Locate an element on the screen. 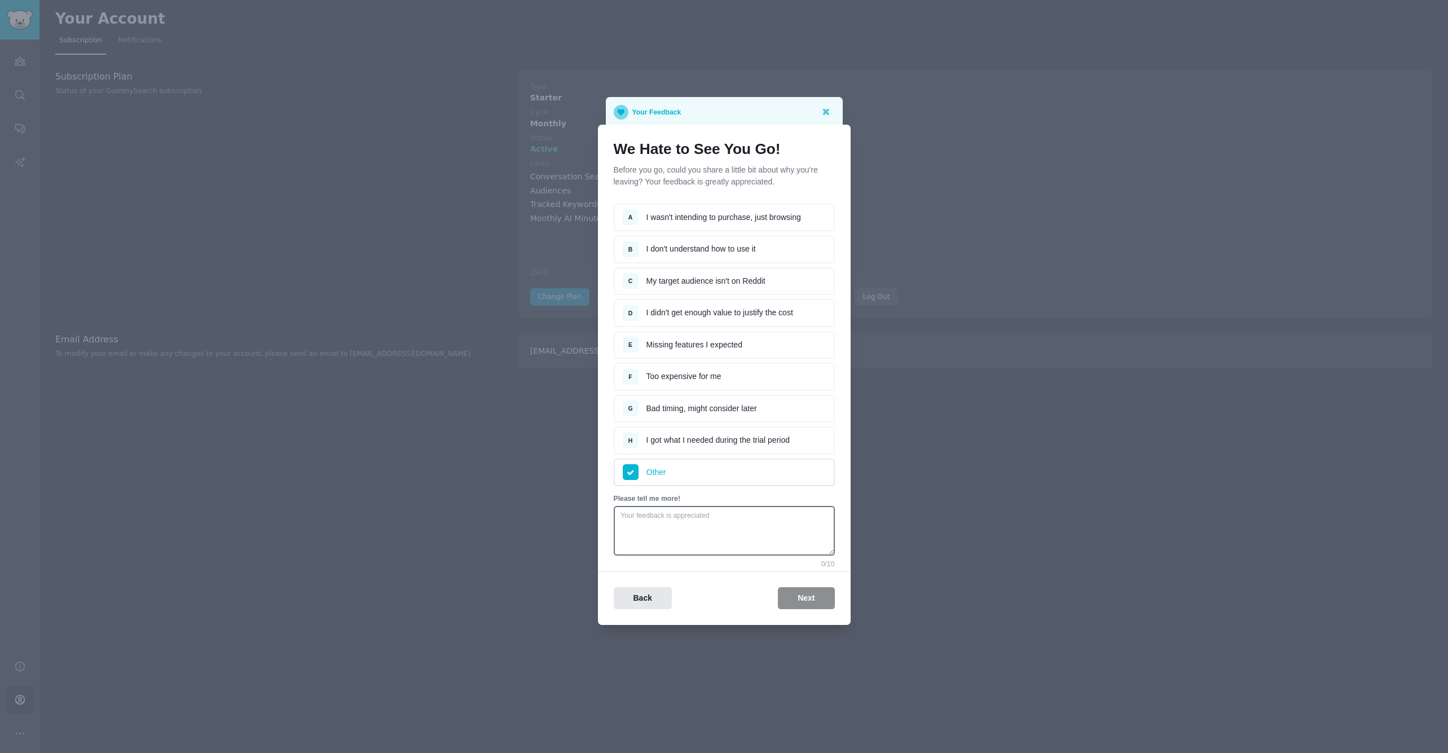 The height and width of the screenshot is (753, 1448). span: H is located at coordinates (630, 440).